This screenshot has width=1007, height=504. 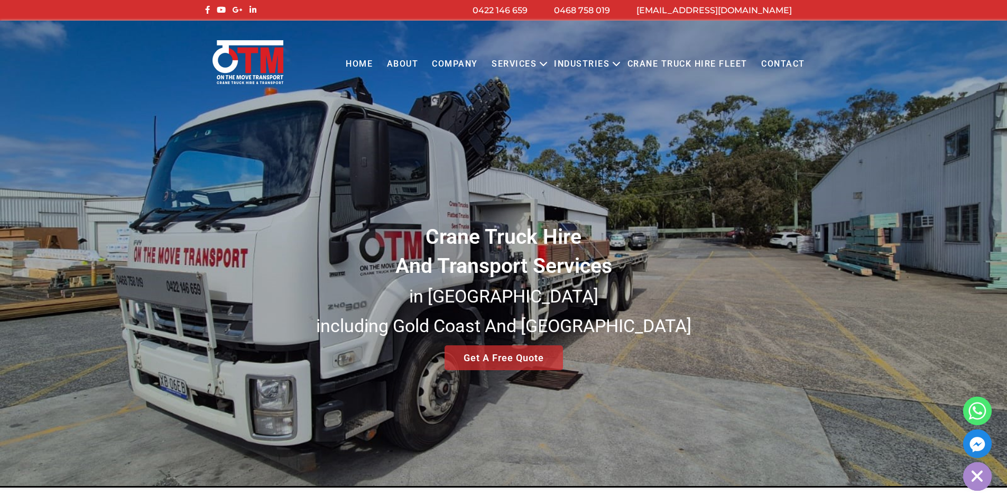 What do you see at coordinates (783, 64) in the screenshot?
I see `a: Contact` at bounding box center [783, 64].